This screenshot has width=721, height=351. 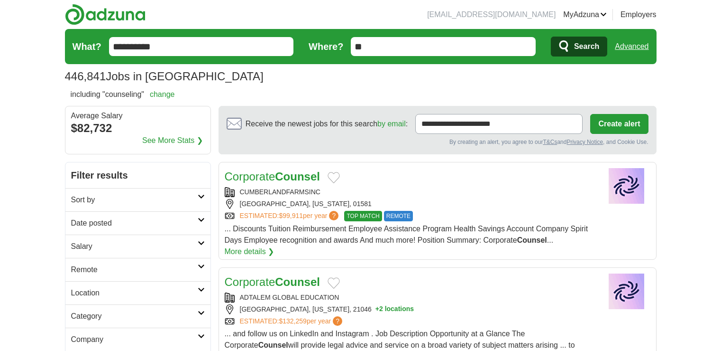 What do you see at coordinates (138, 269) in the screenshot?
I see `a: Remote` at bounding box center [138, 269].